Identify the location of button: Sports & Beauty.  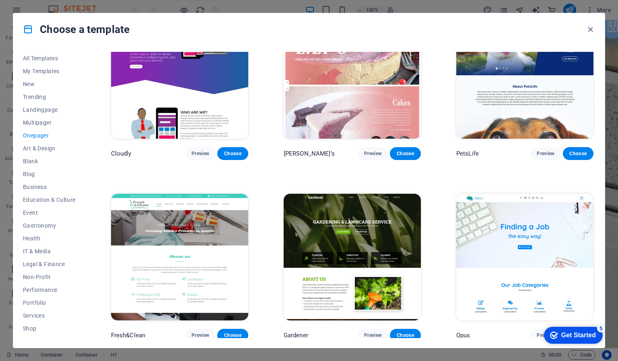
(49, 341).